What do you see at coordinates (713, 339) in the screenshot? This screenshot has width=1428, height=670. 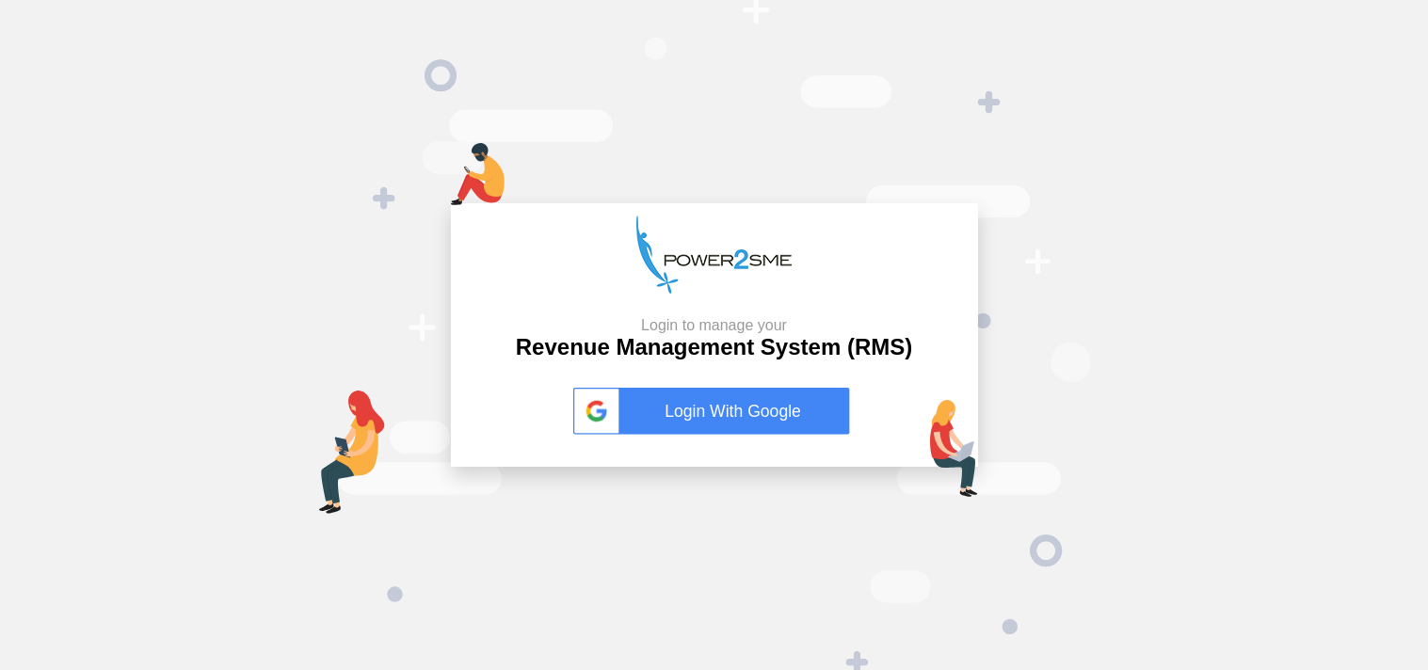 I see `h2: Revenue Management System (RMS)` at bounding box center [713, 339].